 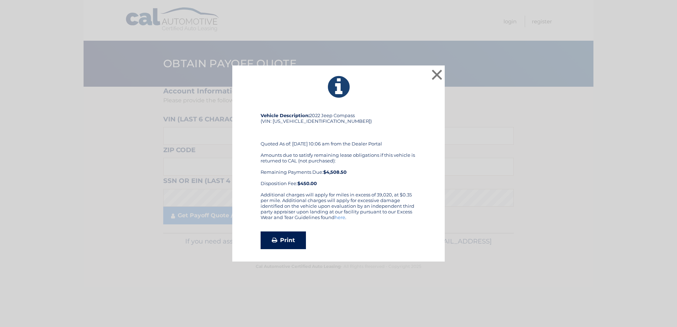 I want to click on div: Additional charges will apply for miles in excess of 39,020, at $0.35 per mile. Additional charge..., so click(x=338, y=209).